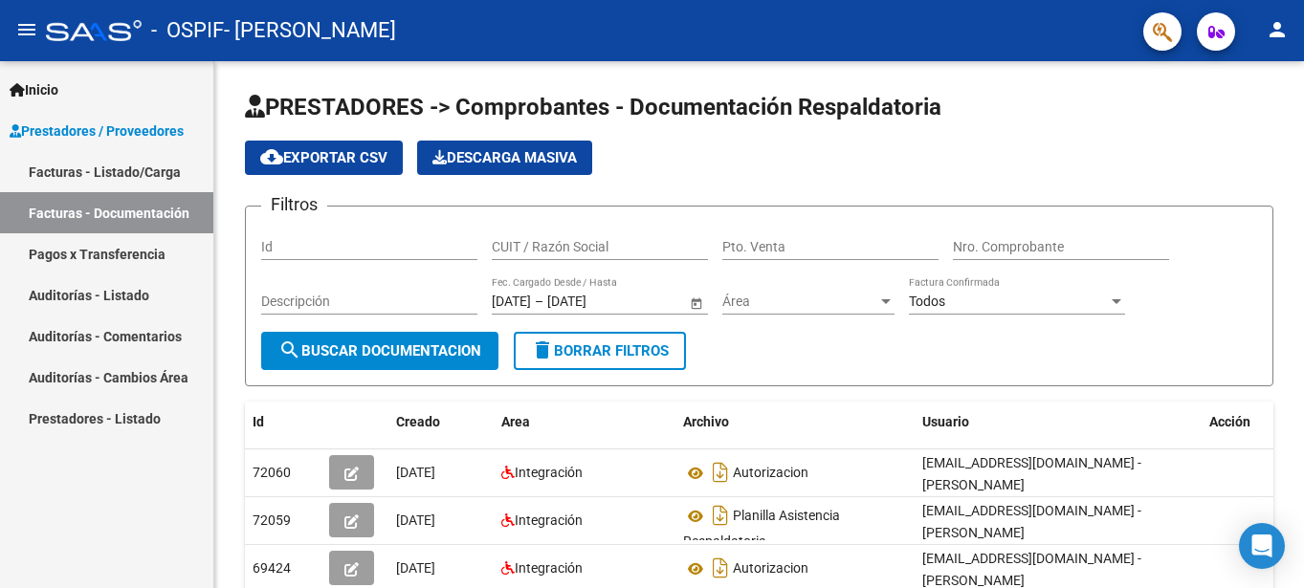 This screenshot has height=588, width=1304. What do you see at coordinates (1249, 422) in the screenshot?
I see `datatable-header-cell: Acción` at bounding box center [1249, 422].